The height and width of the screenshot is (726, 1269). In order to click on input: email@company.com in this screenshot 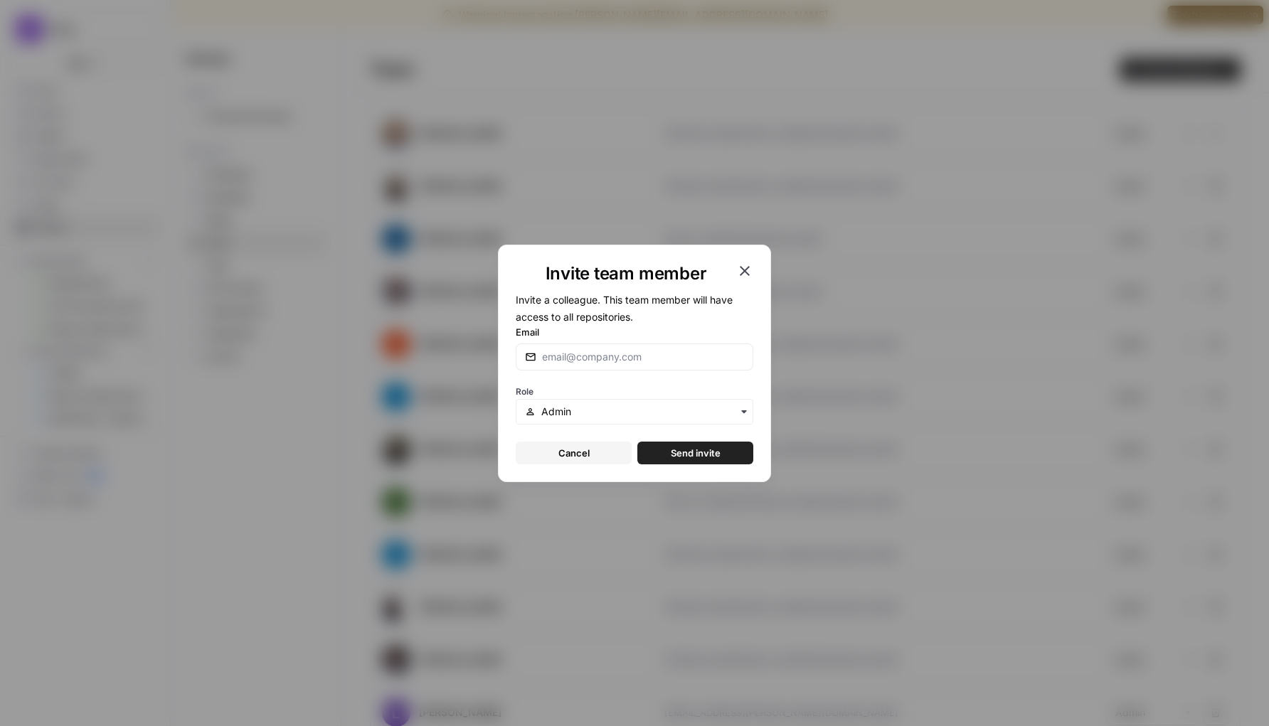, I will do `click(643, 357)`.